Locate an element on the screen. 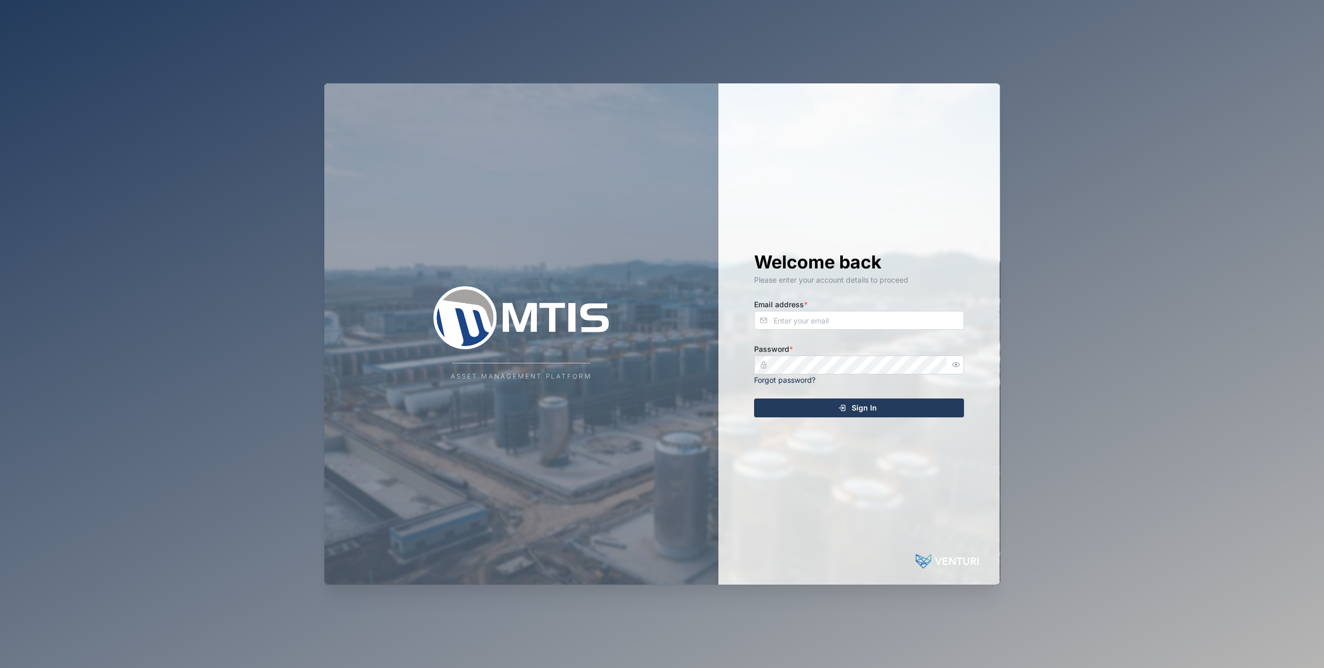  span: Sign In is located at coordinates (864, 408).